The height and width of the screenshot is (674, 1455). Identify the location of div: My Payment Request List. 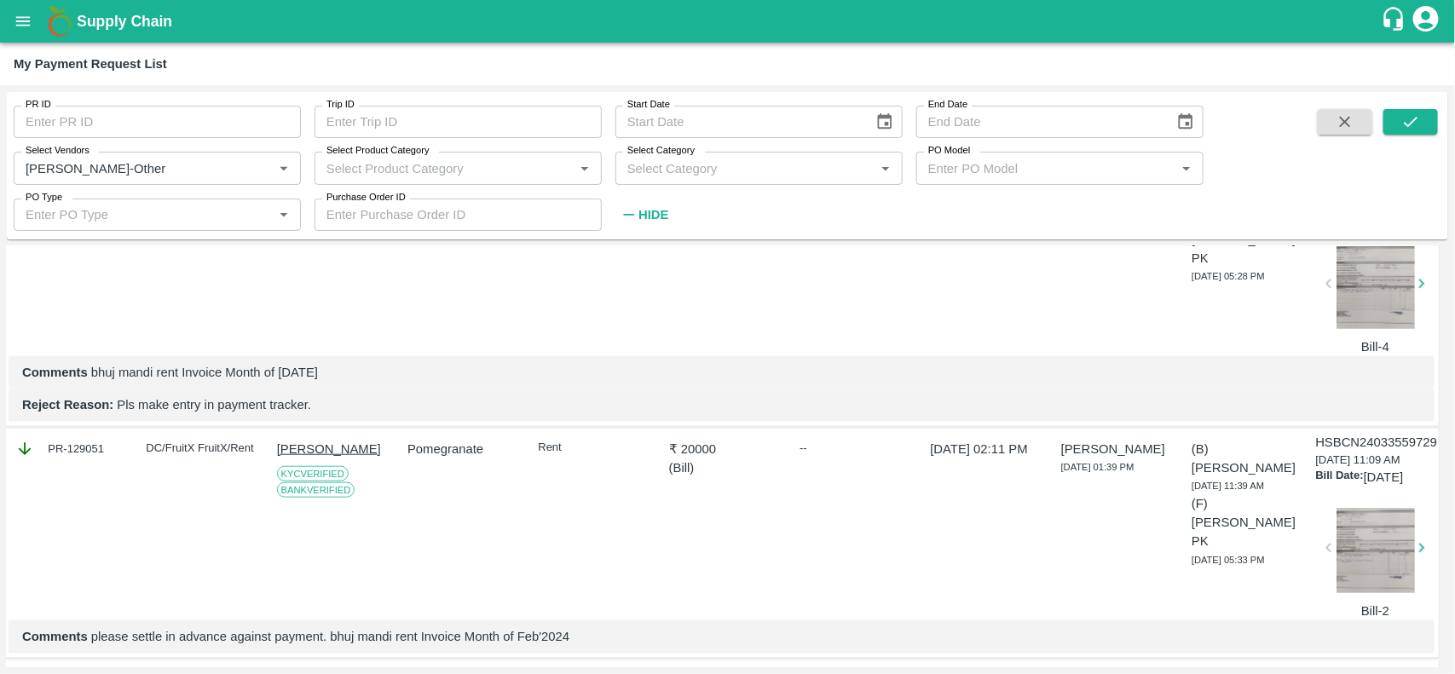
(90, 64).